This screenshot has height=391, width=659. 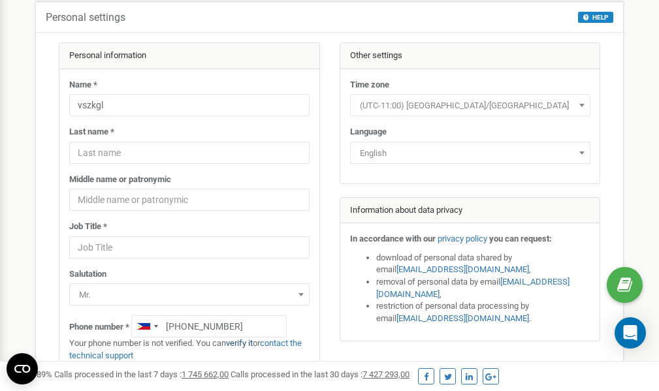 I want to click on label: Salutation, so click(x=87, y=274).